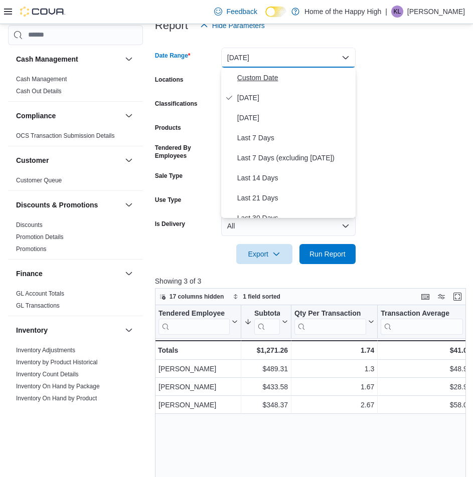 Image resolution: width=473 pixels, height=477 pixels. Describe the element at coordinates (397, 12) in the screenshot. I see `div: Kiannah Lloyd` at that location.